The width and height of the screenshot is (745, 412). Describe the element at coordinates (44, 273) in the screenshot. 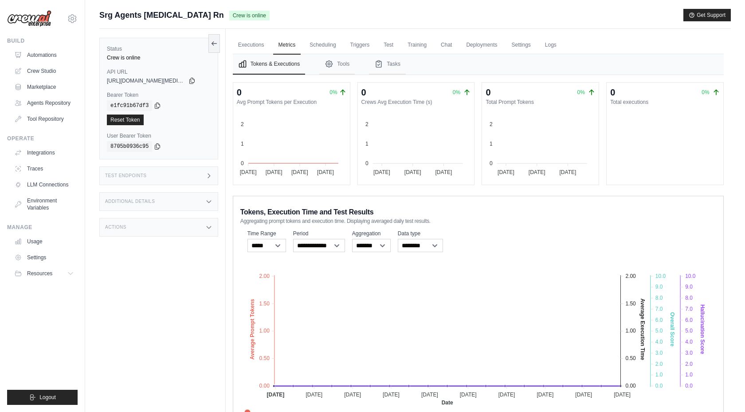

I see `button: Resources` at that location.